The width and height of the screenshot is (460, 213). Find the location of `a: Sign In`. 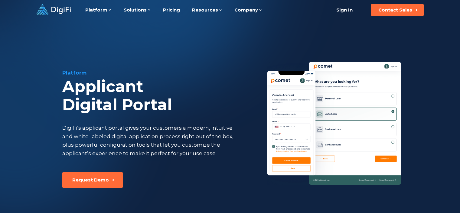

a: Sign In is located at coordinates (345, 10).